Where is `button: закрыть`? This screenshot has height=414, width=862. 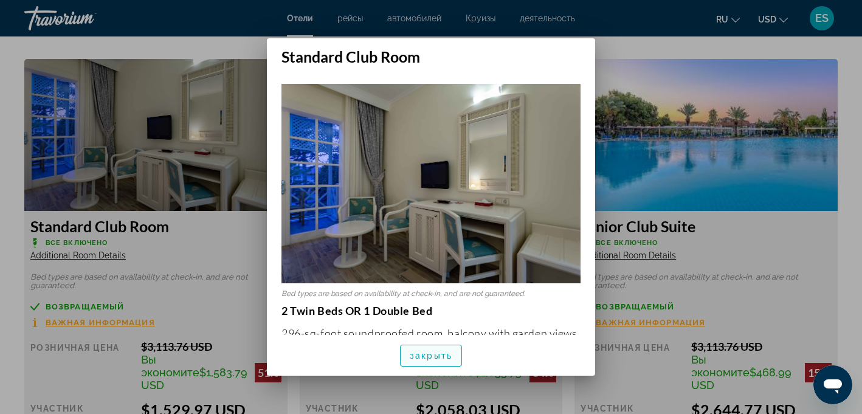
button: закрыть is located at coordinates (431, 356).